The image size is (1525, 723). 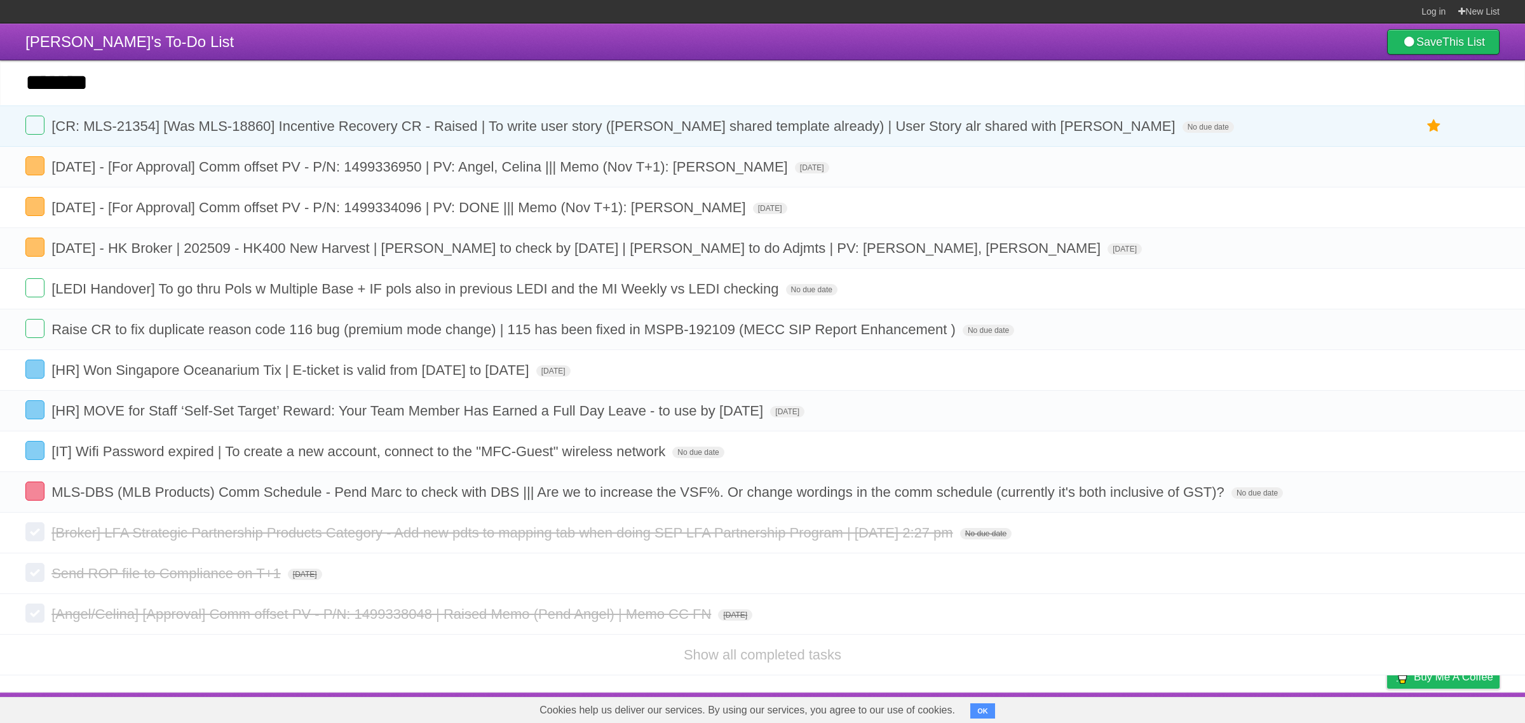 I want to click on b: This List, so click(x=1463, y=42).